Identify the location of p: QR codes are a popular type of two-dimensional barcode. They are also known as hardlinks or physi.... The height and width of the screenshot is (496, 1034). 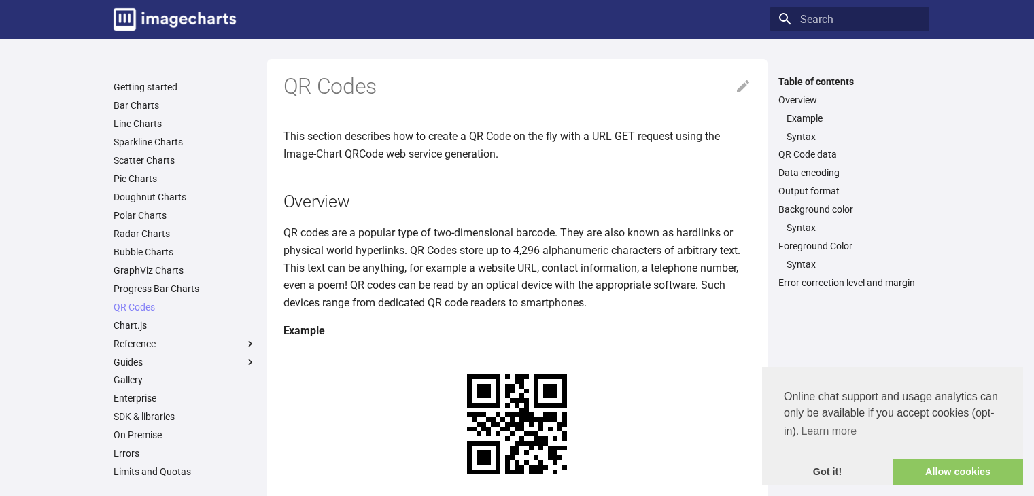
(517, 268).